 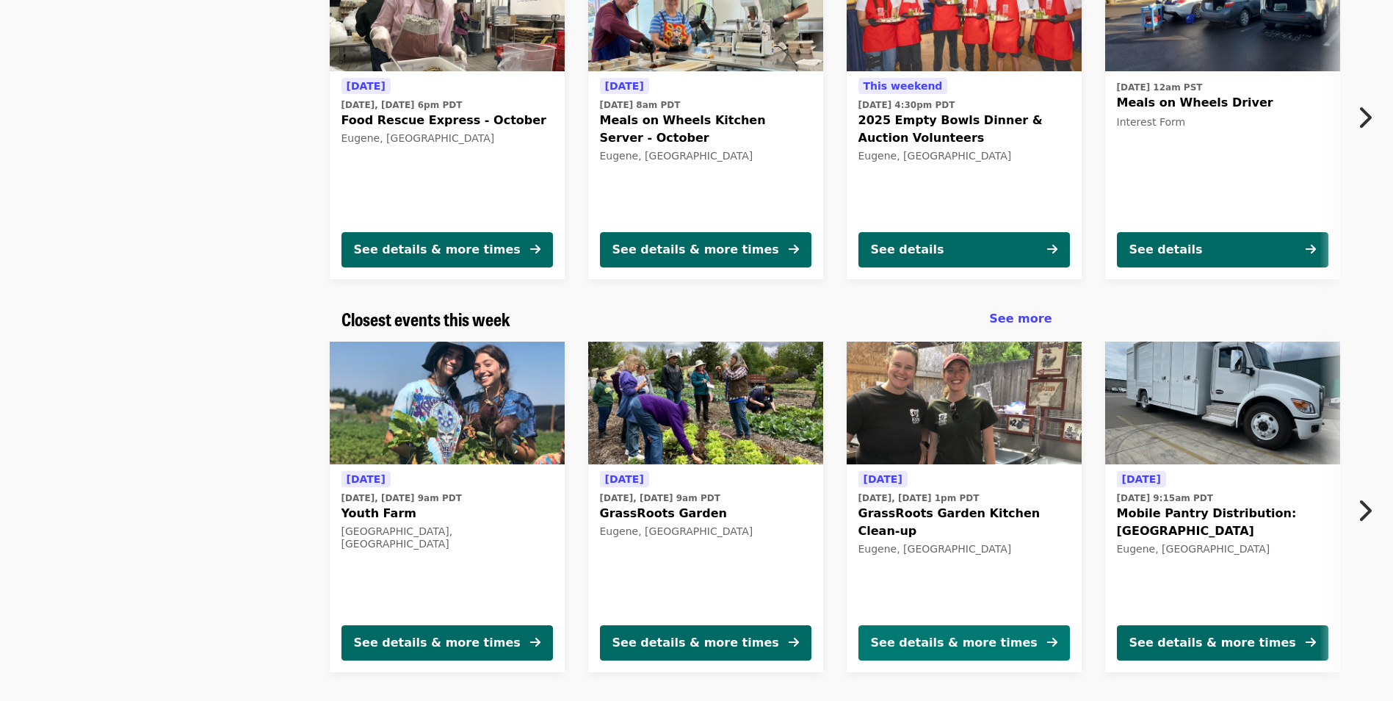 I want to click on img: Youth Farm organized by FOOD For Lane County, so click(x=447, y=403).